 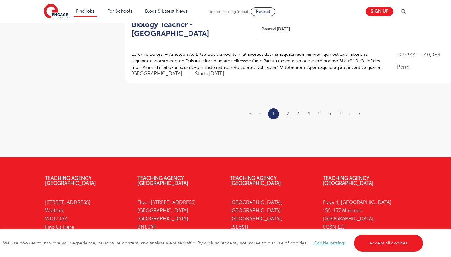 What do you see at coordinates (263, 11) in the screenshot?
I see `span: Recruit` at bounding box center [263, 11].